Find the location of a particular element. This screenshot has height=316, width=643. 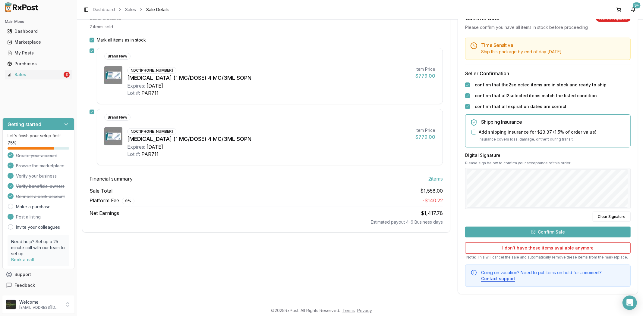

span: Sale Total is located at coordinates (101, 191).